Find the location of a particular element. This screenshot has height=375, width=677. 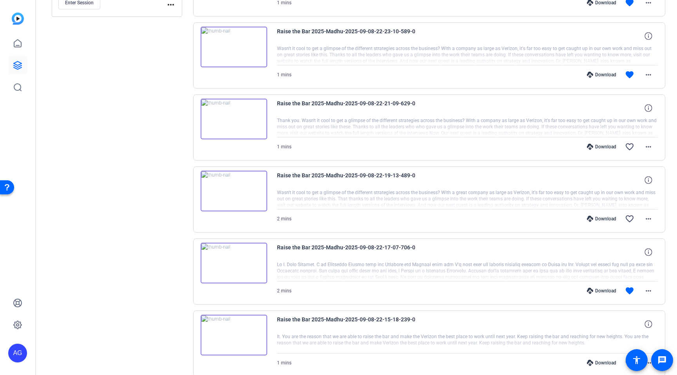

img: blue-gradient.svg is located at coordinates (18, 18).